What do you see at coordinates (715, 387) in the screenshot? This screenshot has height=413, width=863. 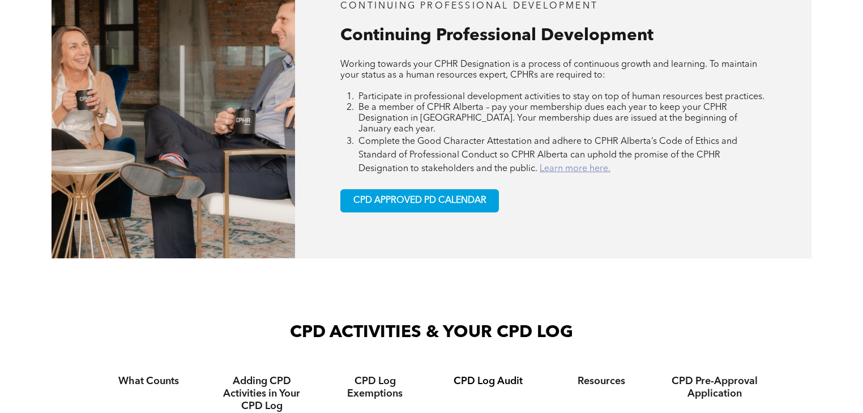 I see `h4: CPD Pre-Approval Application` at bounding box center [715, 387].